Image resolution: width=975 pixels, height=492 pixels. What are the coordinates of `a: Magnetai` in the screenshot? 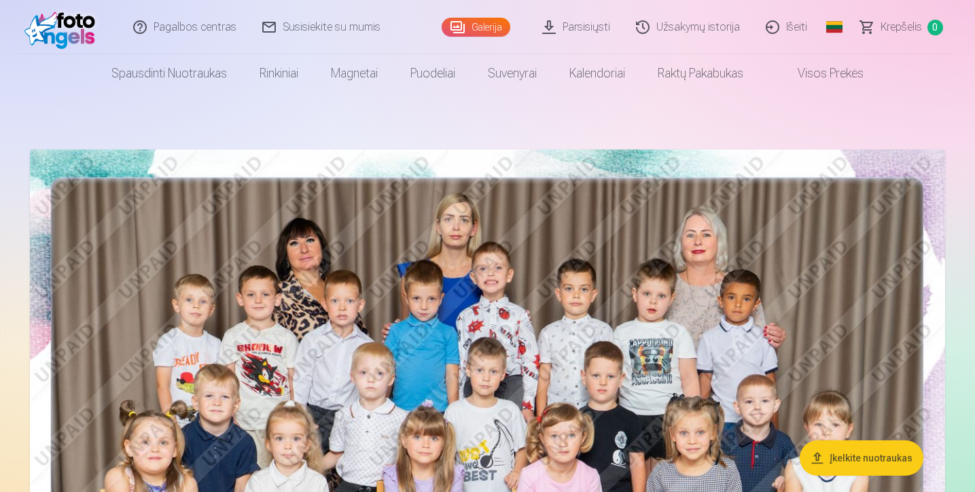 It's located at (354, 73).